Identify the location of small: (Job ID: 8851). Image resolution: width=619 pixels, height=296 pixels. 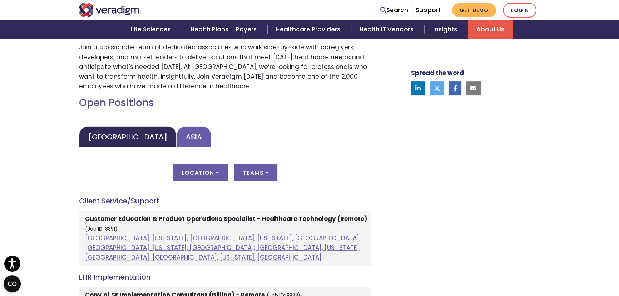
(101, 229).